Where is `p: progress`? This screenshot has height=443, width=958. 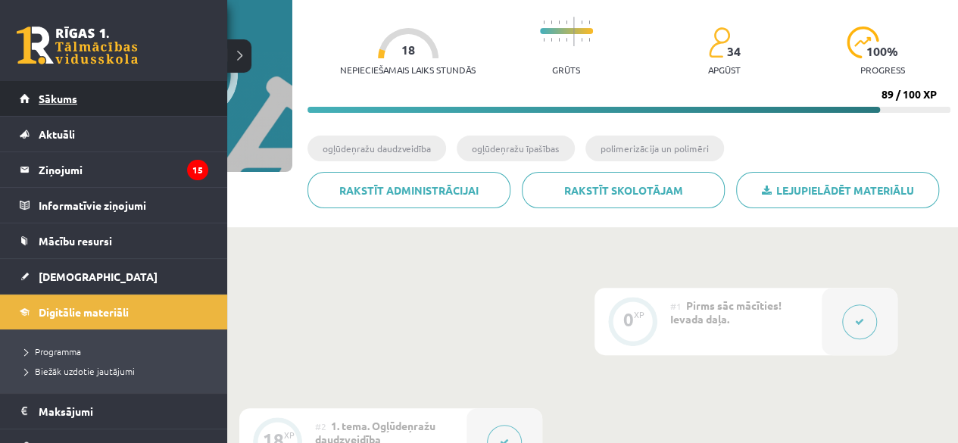
p: progress is located at coordinates (883, 70).